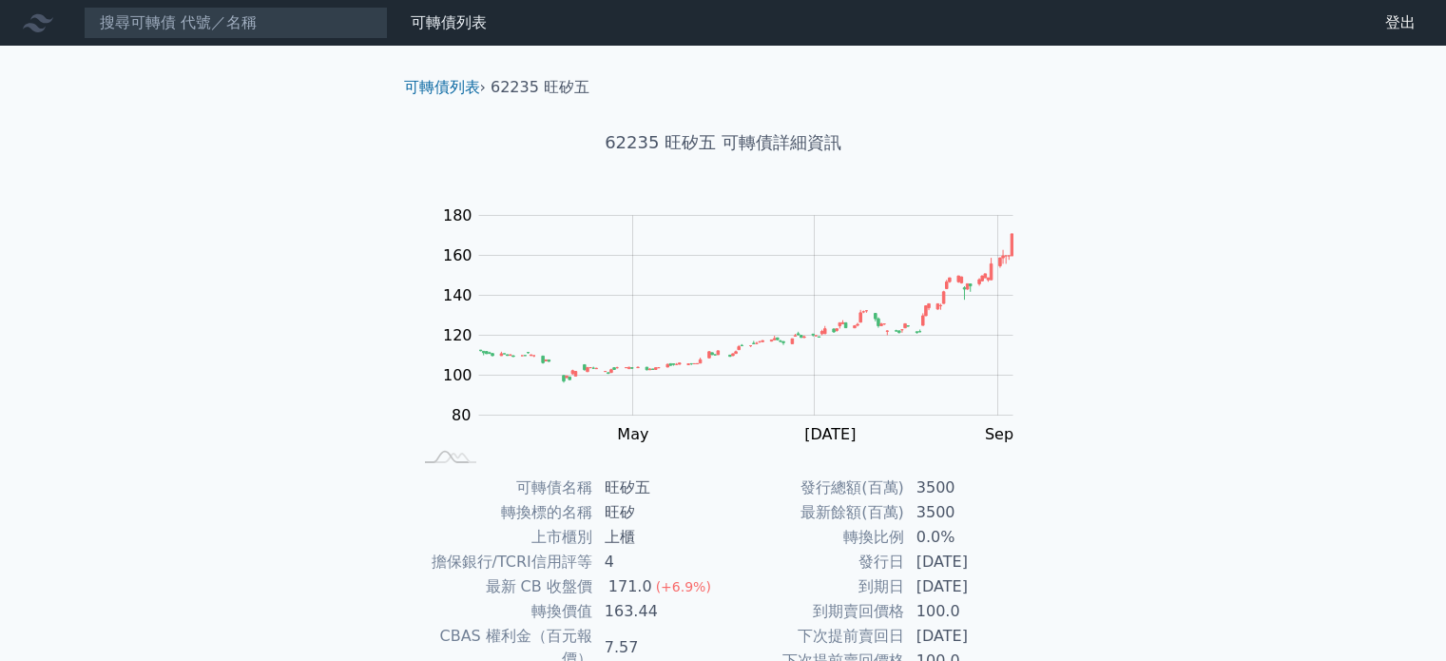  What do you see at coordinates (970, 611) in the screenshot?
I see `td: 100.0` at bounding box center [970, 611].